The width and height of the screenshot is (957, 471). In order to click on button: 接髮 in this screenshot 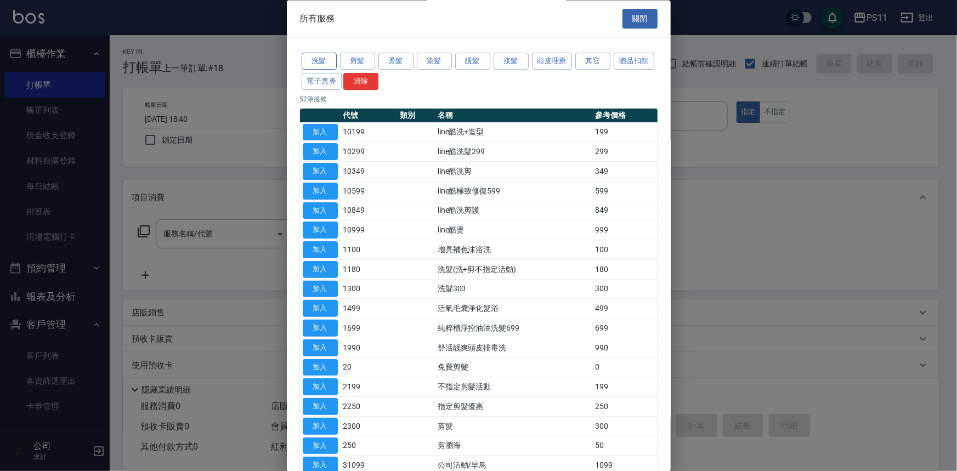, I will do `click(511, 61)`.